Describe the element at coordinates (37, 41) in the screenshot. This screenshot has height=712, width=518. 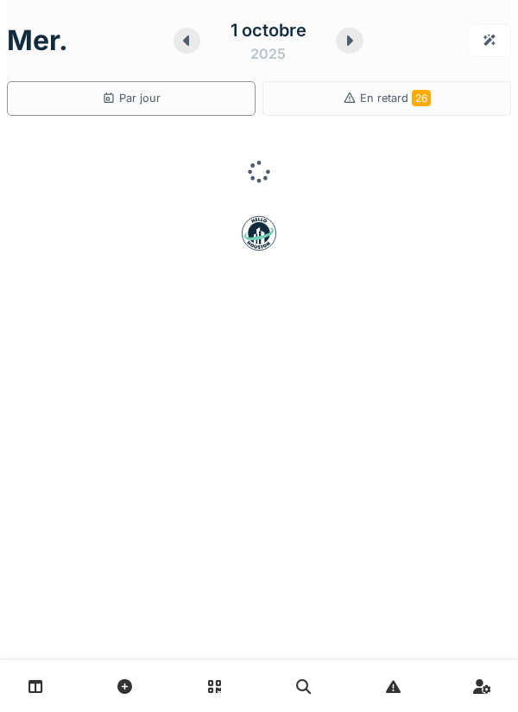
I see `h1: mer.` at that location.